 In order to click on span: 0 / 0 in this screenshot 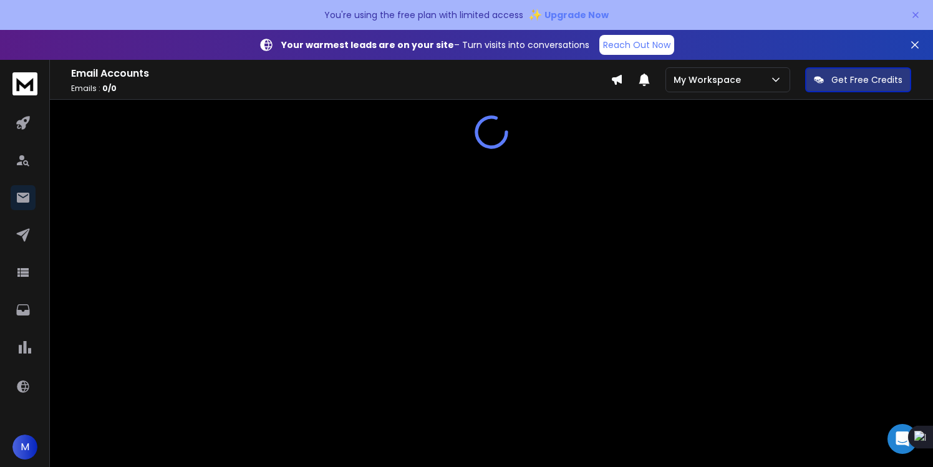, I will do `click(109, 88)`.